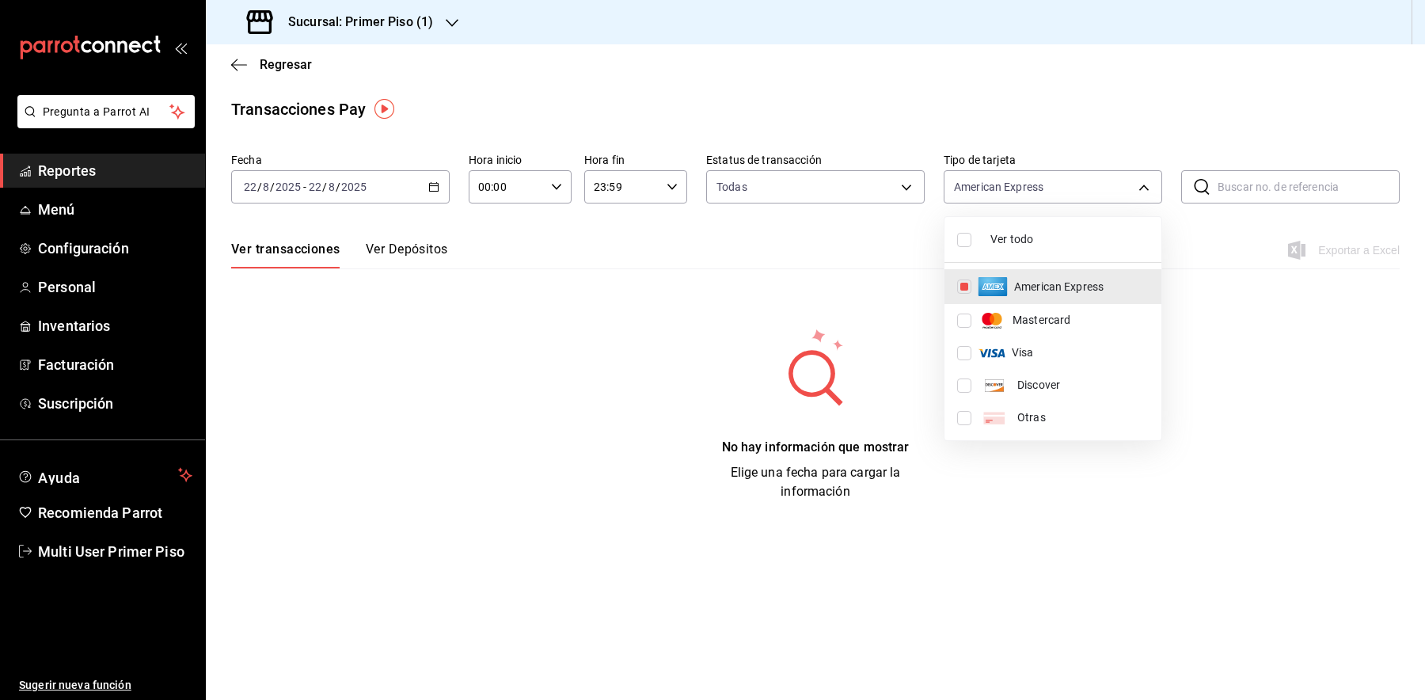 Image resolution: width=1425 pixels, height=700 pixels. What do you see at coordinates (1082, 287) in the screenshot?
I see `span: American Express` at bounding box center [1082, 287].